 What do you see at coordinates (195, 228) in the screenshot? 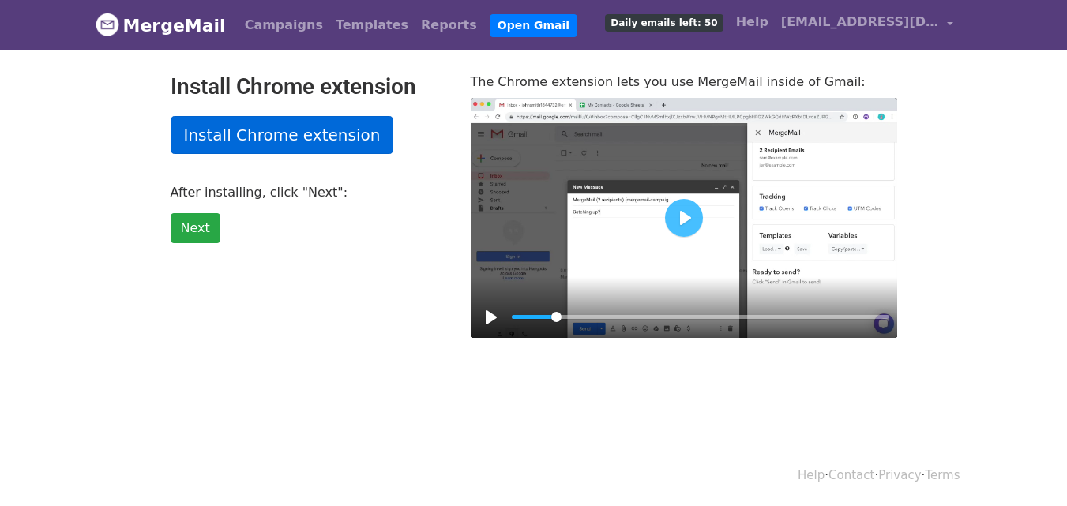
I see `a: Next` at bounding box center [195, 228].